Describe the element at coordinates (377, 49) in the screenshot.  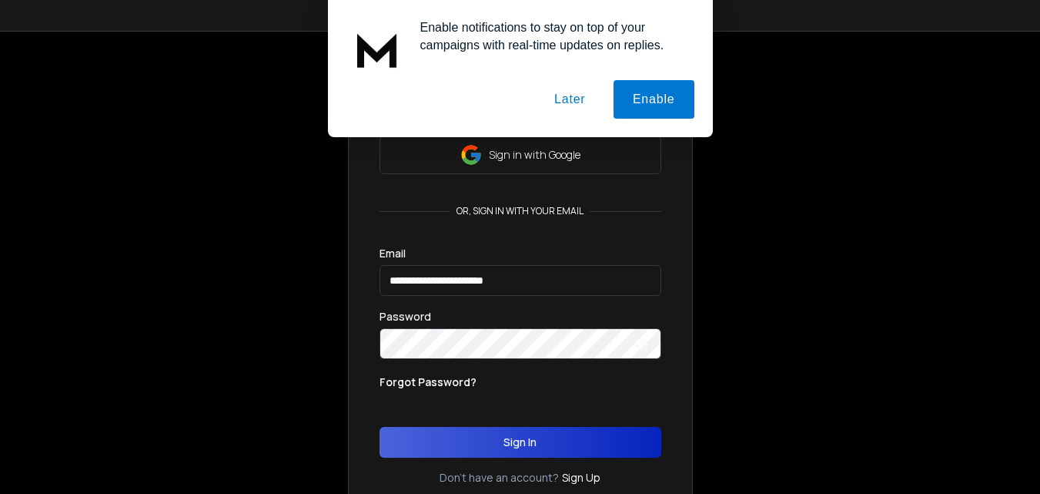
I see `img: notification icon` at that location.